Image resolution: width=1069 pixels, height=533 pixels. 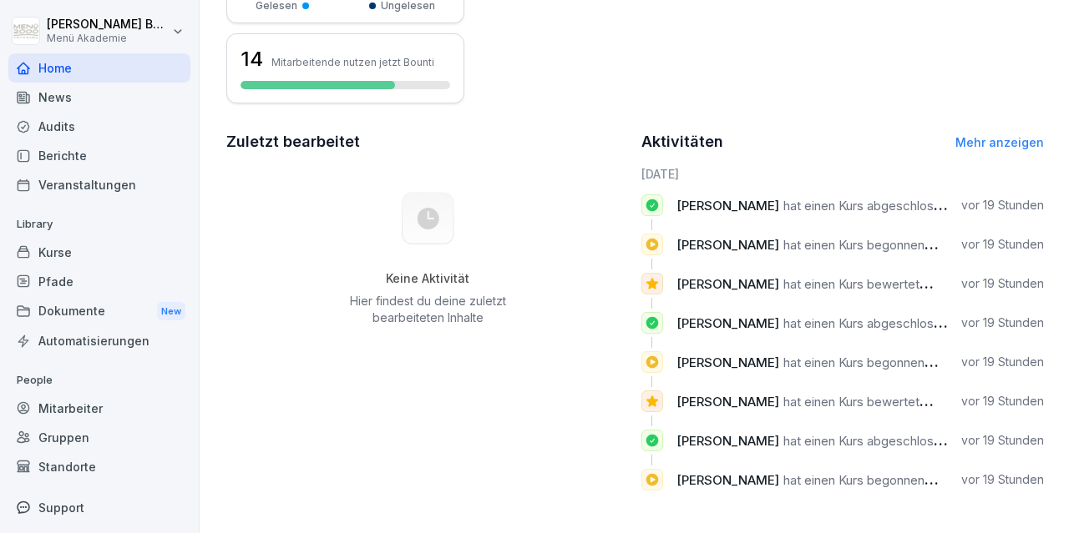 What do you see at coordinates (99, 97) in the screenshot?
I see `div: News` at bounding box center [99, 97].